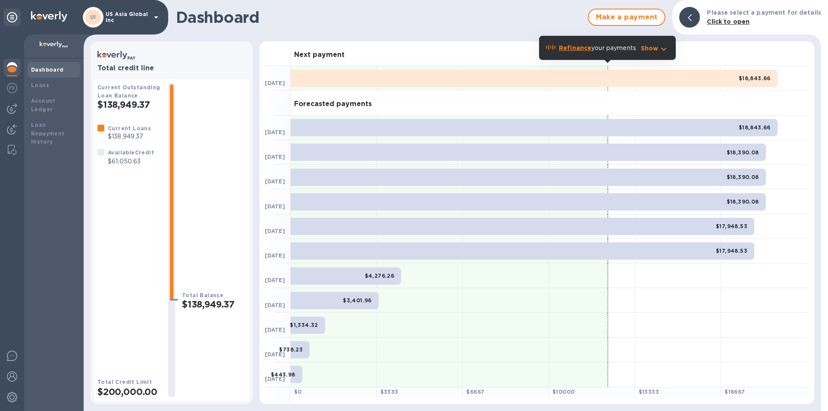  I want to click on b: $ 16667, so click(734, 391).